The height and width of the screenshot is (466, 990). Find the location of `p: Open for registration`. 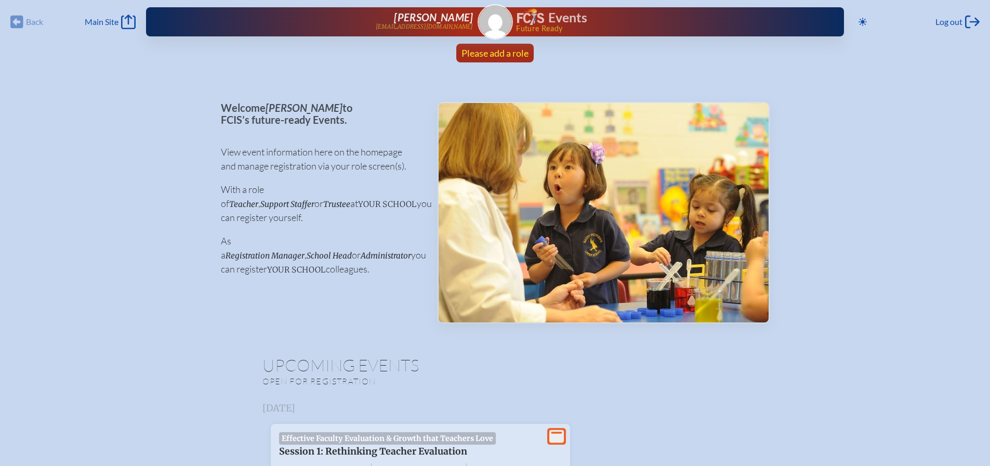

p: Open for registration is located at coordinates (400, 381).